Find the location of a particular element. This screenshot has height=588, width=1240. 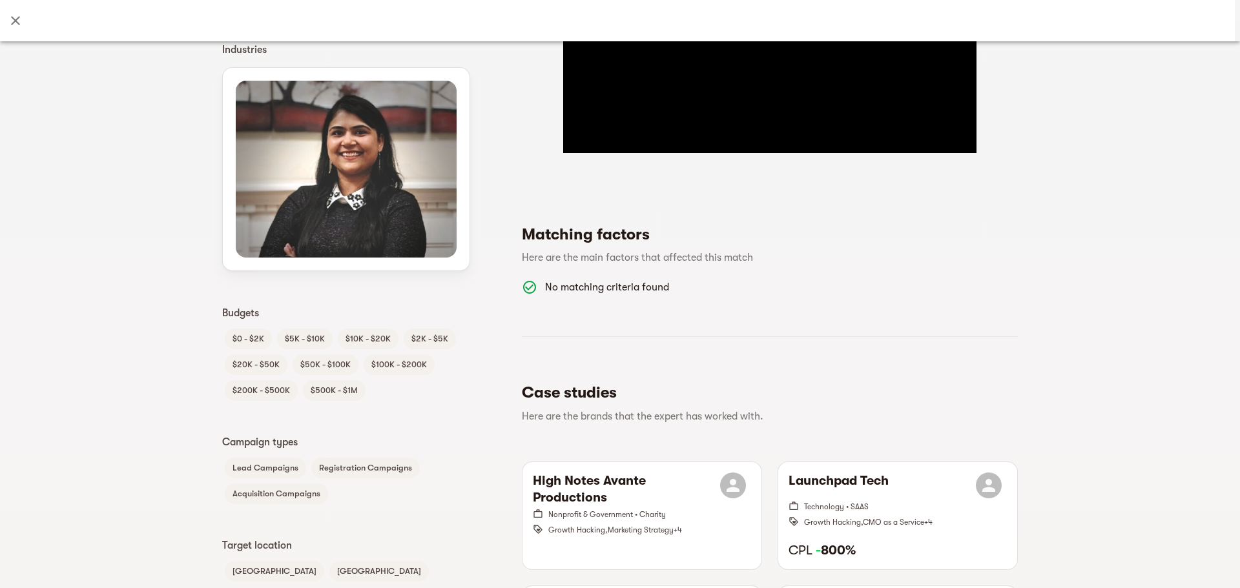

button: Launchpad TechTechnology • SAASGrowth Hacking,CMO as a Service+4CPL -800% is located at coordinates (897, 516).